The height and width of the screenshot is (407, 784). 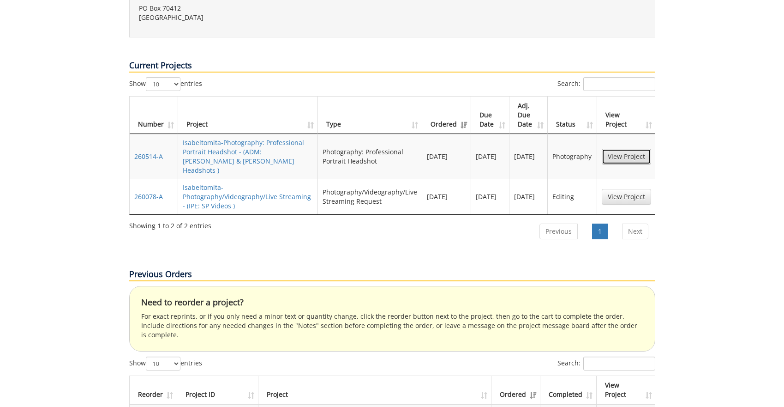 I want to click on td: Photography, so click(x=572, y=156).